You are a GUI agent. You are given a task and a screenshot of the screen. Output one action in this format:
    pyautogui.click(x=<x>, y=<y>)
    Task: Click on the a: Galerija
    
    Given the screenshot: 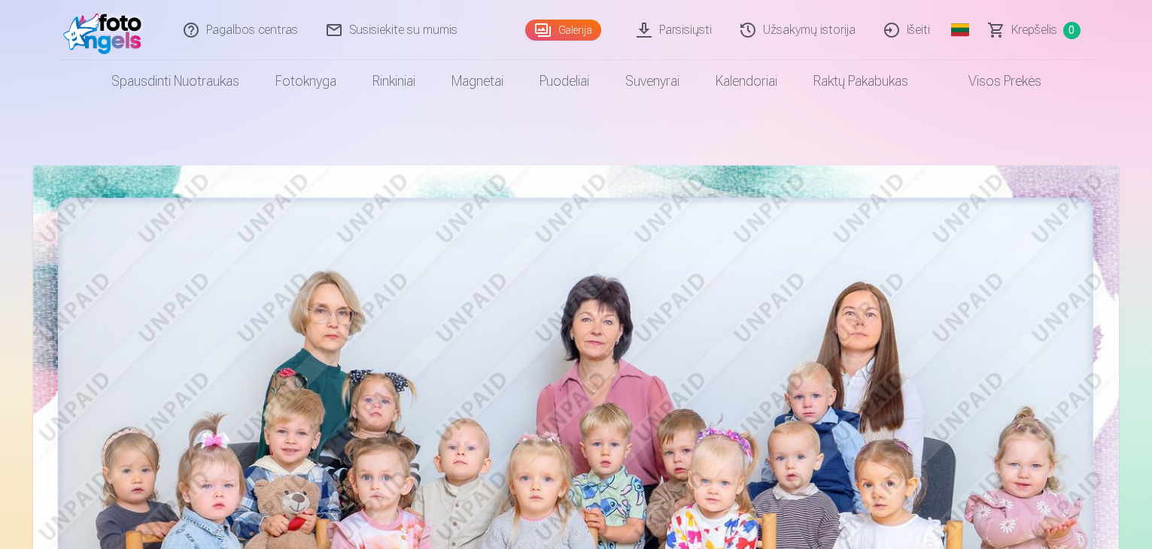 What is the action you would take?
    pyautogui.click(x=563, y=30)
    